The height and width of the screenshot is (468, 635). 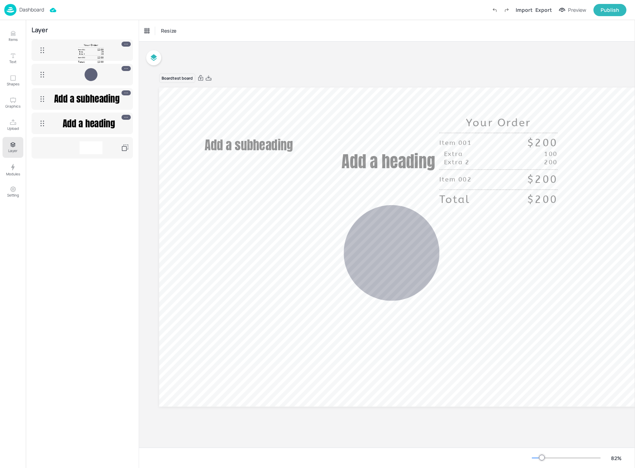 I want to click on p: Shapes, so click(x=13, y=84).